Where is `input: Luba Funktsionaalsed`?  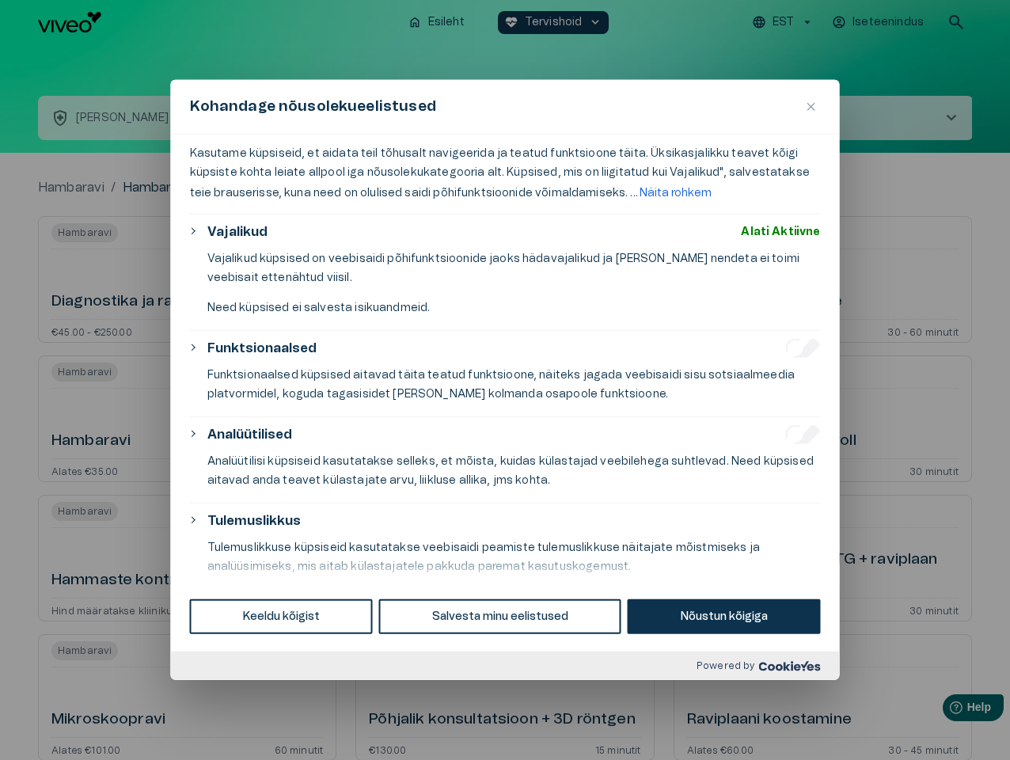 input: Luba Funktsionaalsed is located at coordinates (803, 348).